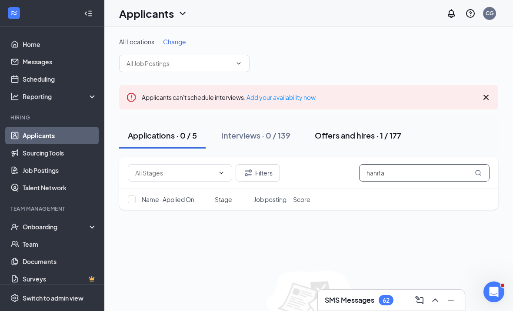 The height and width of the screenshot is (311, 513). I want to click on a: Add your availability now, so click(281, 97).